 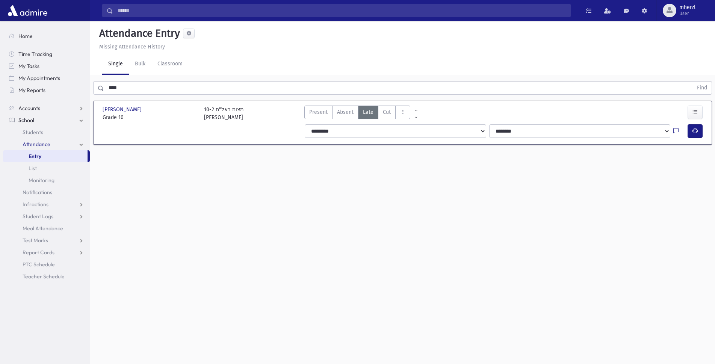 What do you see at coordinates (32, 90) in the screenshot?
I see `span: My Reports` at bounding box center [32, 90].